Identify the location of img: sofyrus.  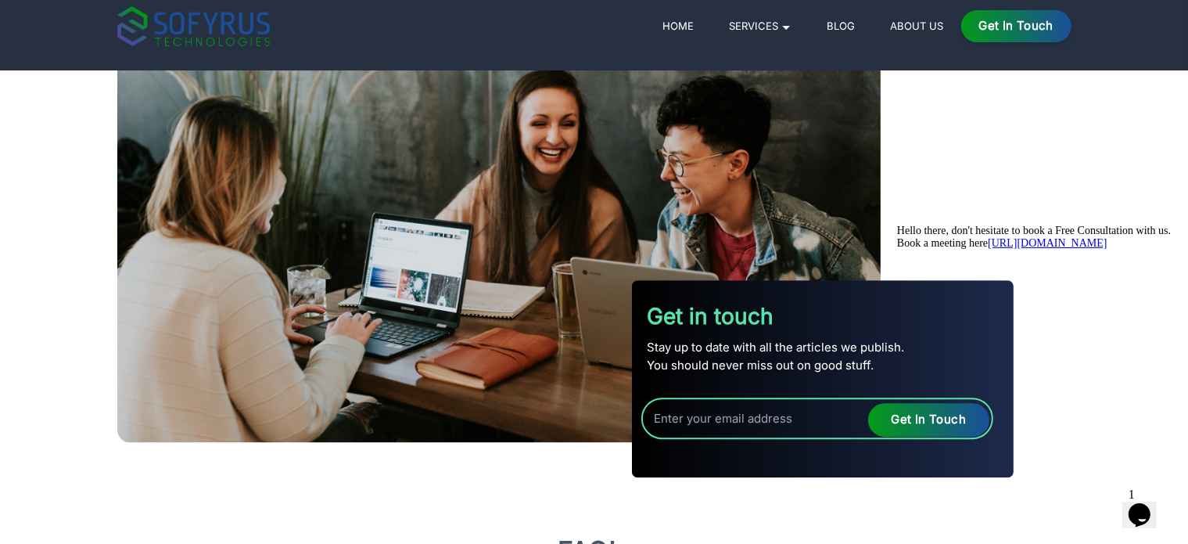
(193, 26).